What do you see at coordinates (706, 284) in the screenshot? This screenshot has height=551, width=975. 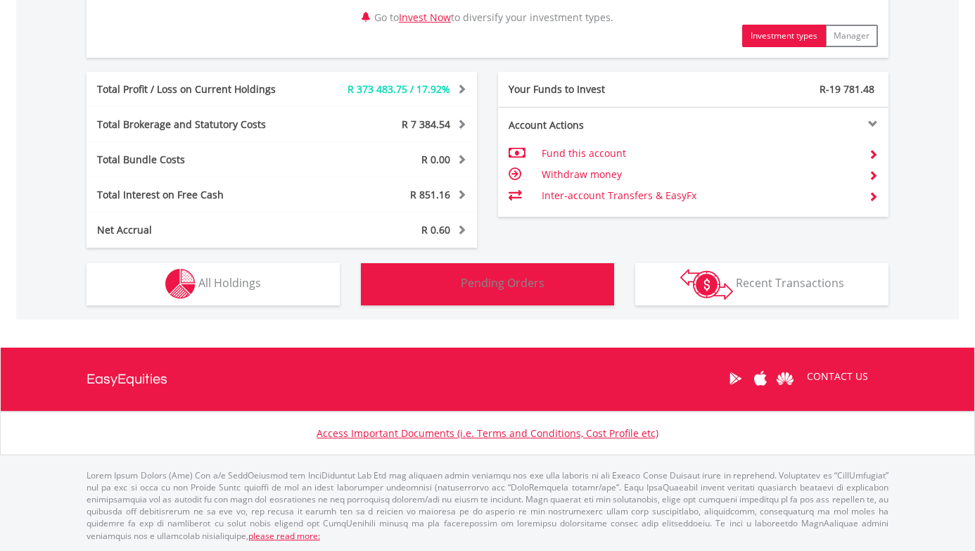 I see `img: transactions-zar-wht.png` at bounding box center [706, 284].